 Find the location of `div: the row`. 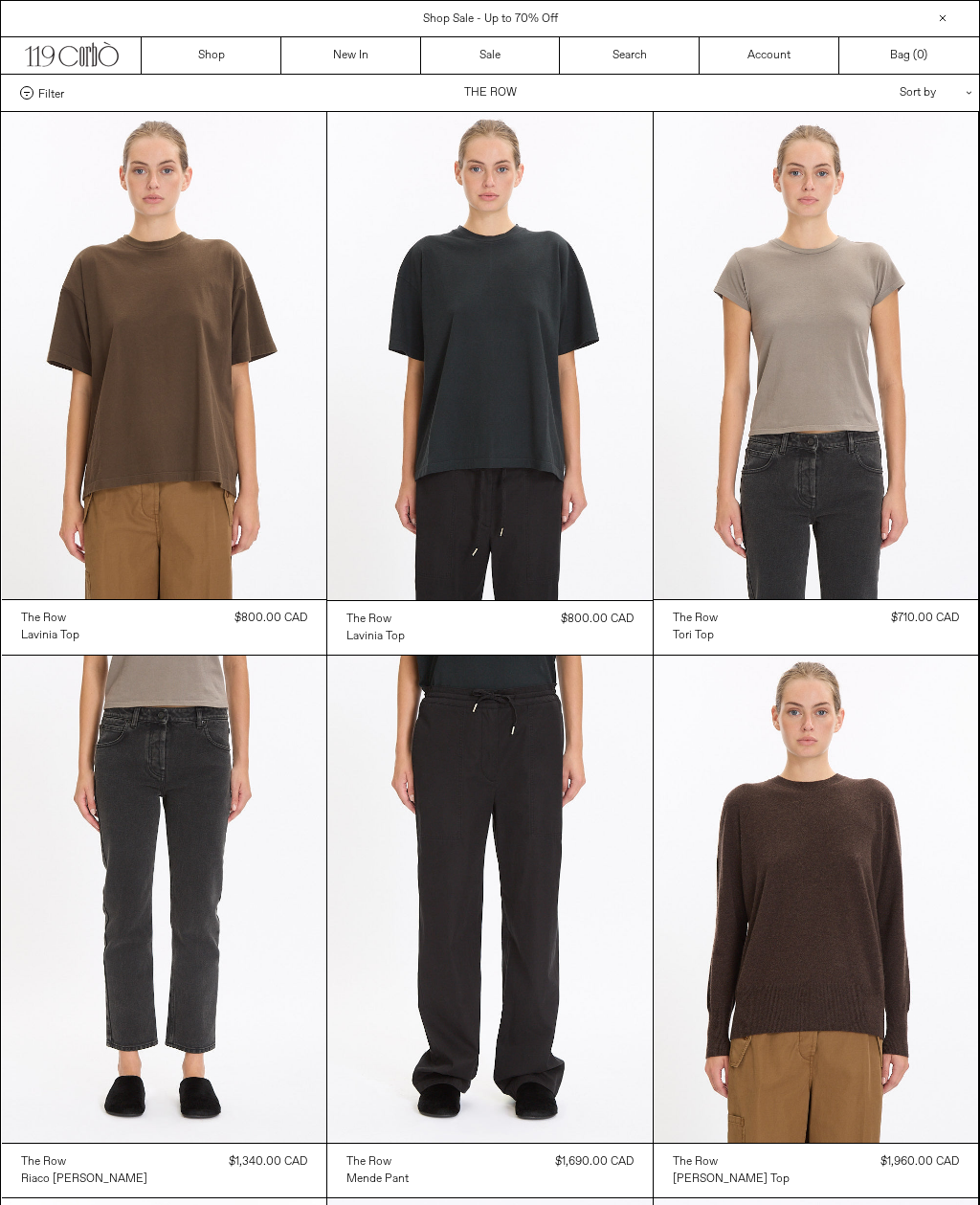

div: the row is located at coordinates (368, 619).